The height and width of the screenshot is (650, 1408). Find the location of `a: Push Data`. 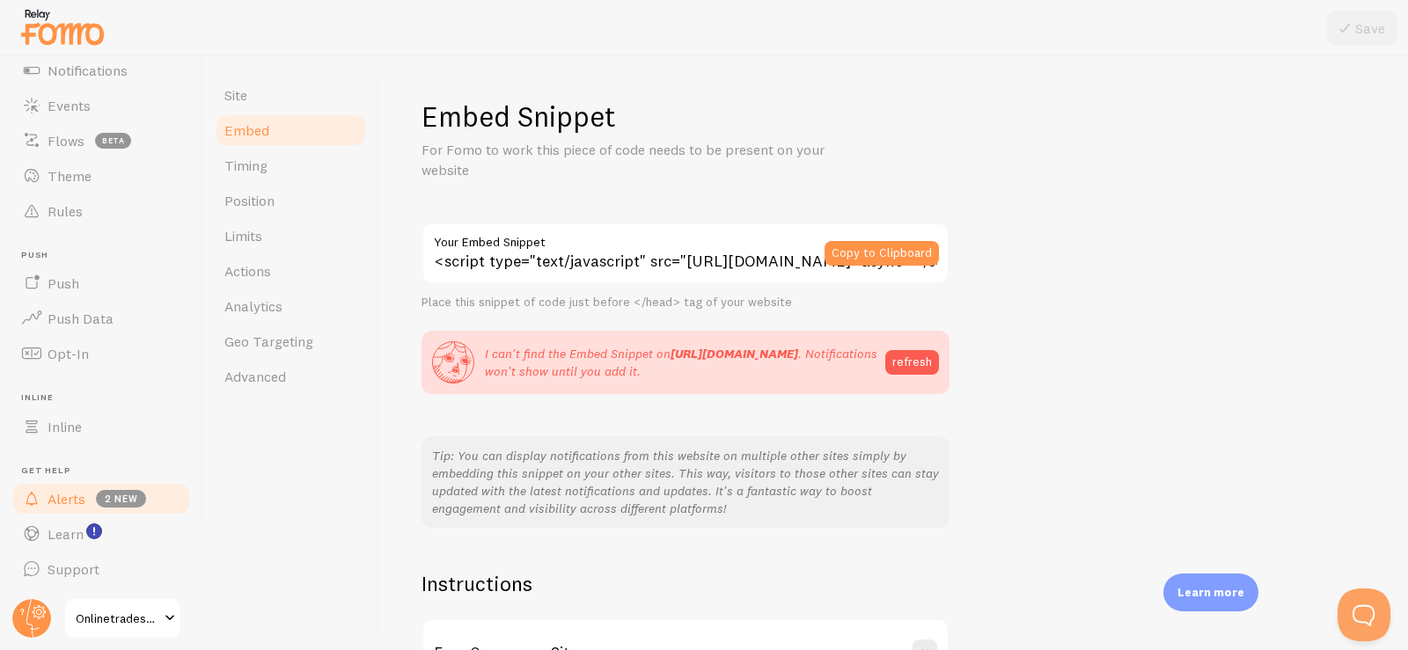

a: Push Data is located at coordinates (101, 319).